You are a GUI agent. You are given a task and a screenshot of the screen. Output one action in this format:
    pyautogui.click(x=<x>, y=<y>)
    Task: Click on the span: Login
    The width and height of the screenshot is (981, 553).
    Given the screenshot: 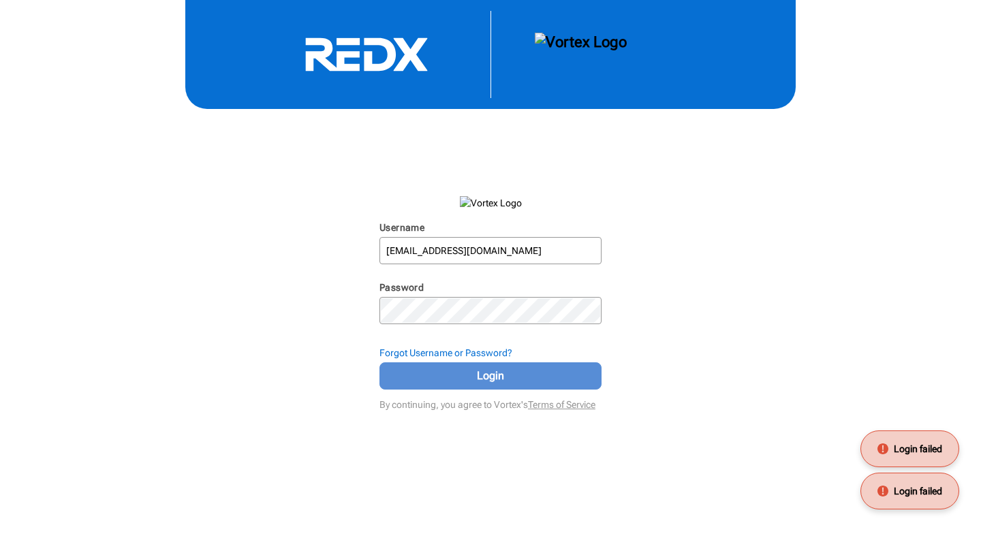 What is the action you would take?
    pyautogui.click(x=490, y=376)
    